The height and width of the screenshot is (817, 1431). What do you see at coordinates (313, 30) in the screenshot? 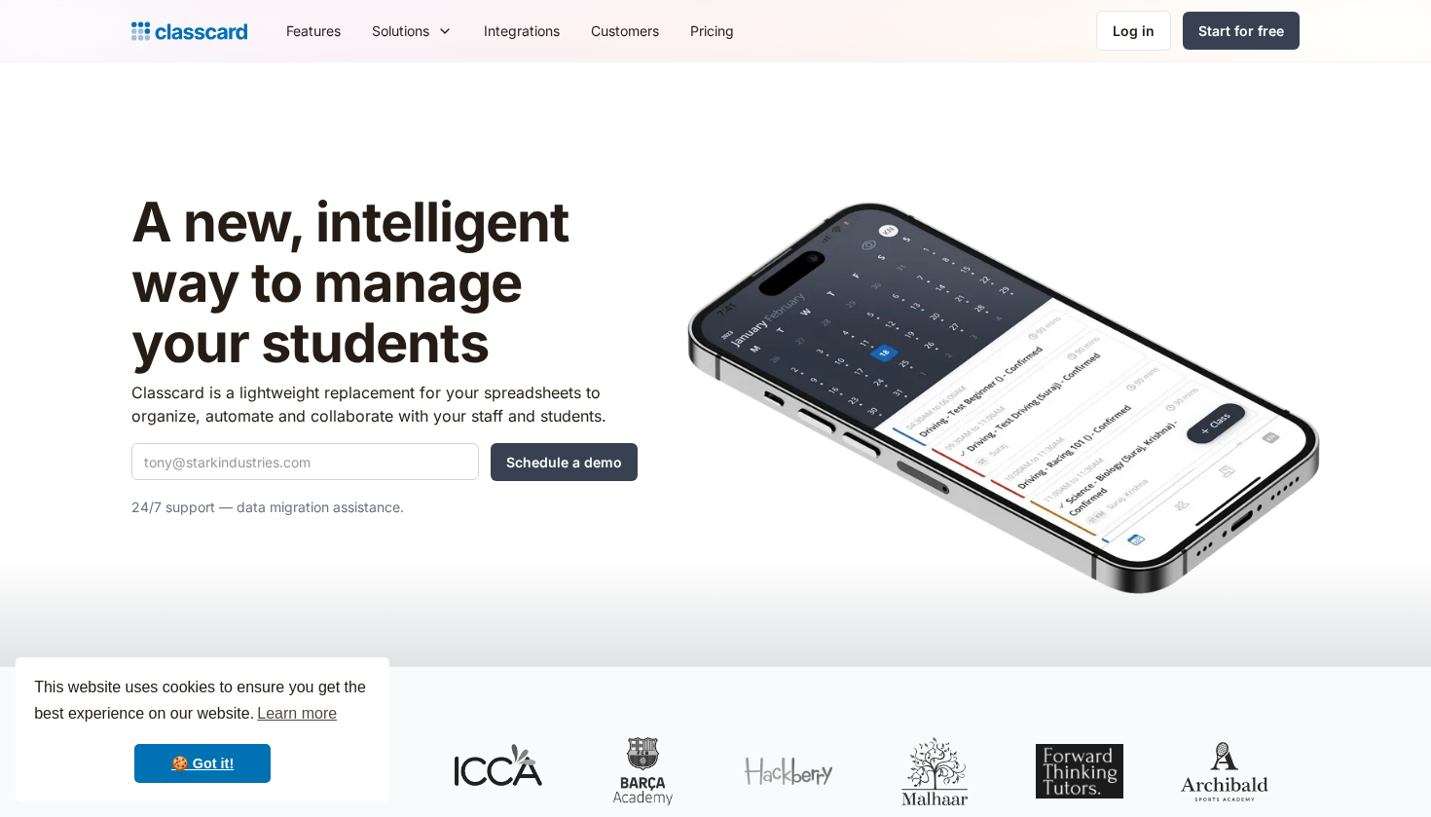
I see `a: Features` at bounding box center [313, 30].